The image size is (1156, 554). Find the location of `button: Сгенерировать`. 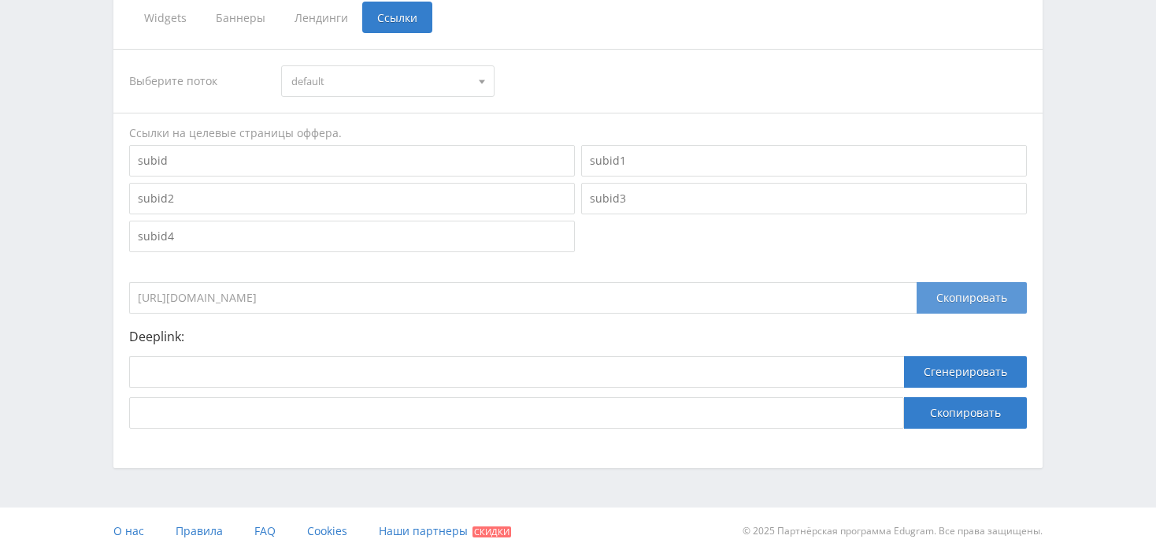

button: Сгенерировать is located at coordinates (966, 372).